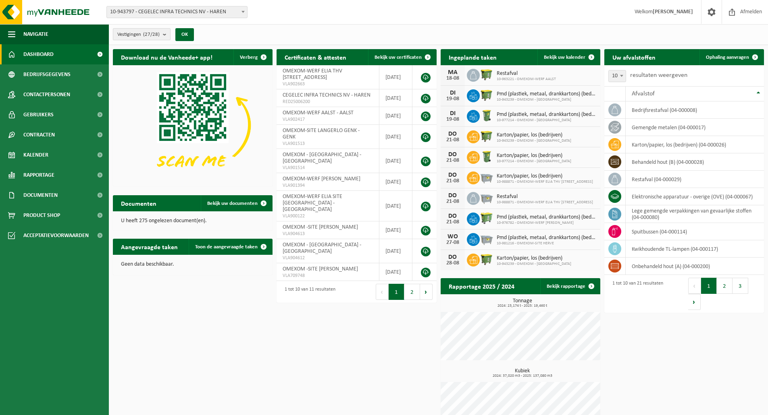 The width and height of the screenshot is (768, 415). What do you see at coordinates (47, 75) in the screenshot?
I see `span: Bedrijfsgegevens` at bounding box center [47, 75].